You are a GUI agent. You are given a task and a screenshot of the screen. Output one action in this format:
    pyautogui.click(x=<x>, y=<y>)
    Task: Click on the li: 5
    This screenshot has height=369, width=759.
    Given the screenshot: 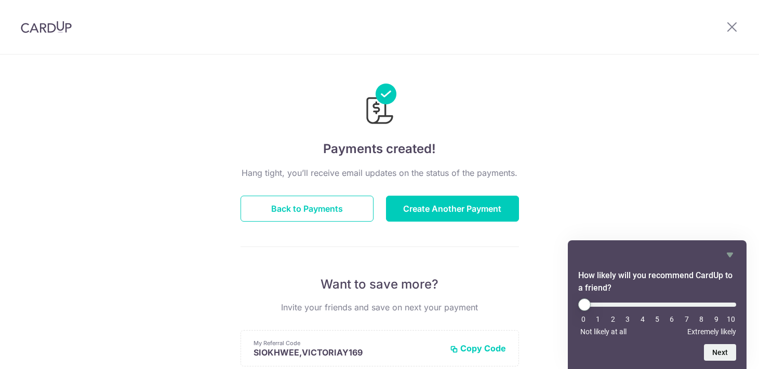 What is the action you would take?
    pyautogui.click(x=657, y=320)
    